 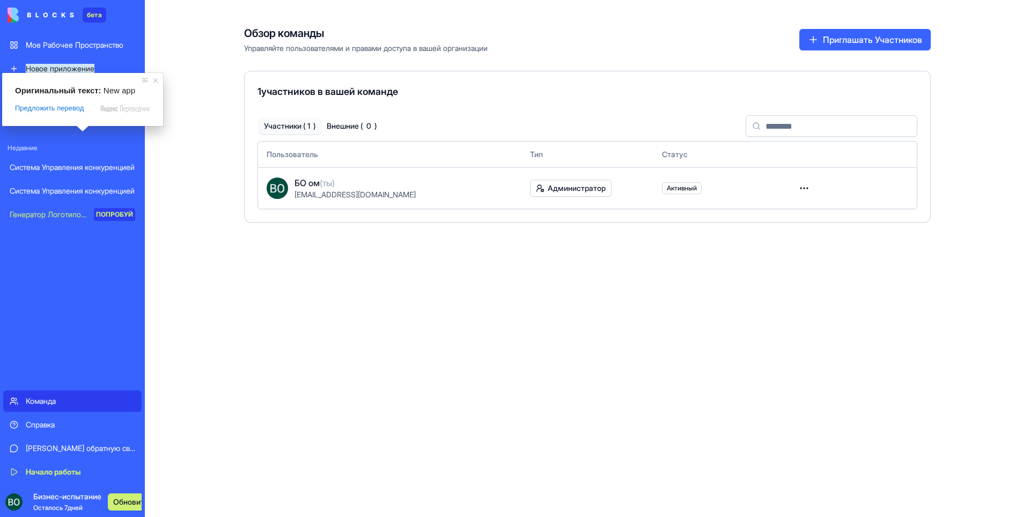 I want to click on span: Предложить перевод, so click(x=49, y=108).